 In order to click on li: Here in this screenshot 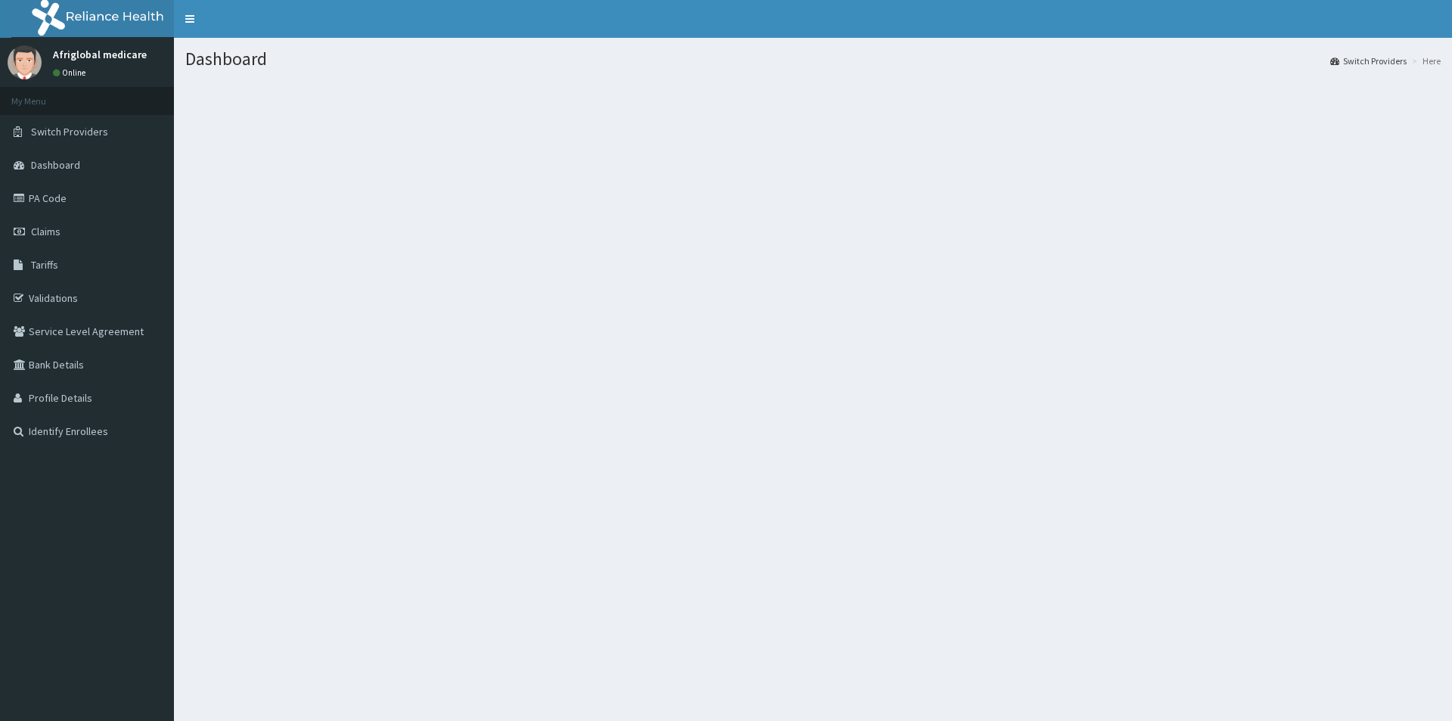, I will do `click(1424, 61)`.